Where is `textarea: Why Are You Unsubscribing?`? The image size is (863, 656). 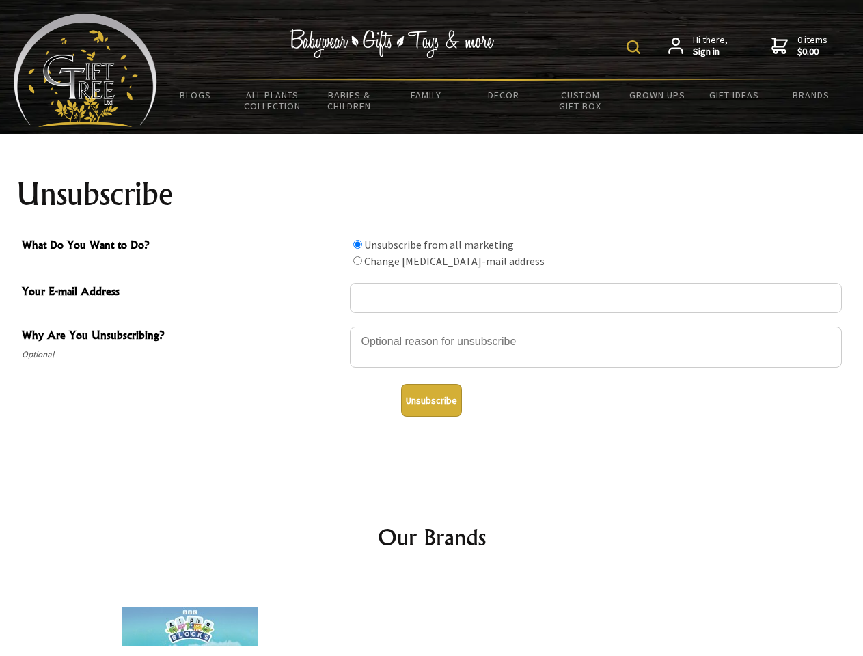 textarea: Why Are You Unsubscribing? is located at coordinates (596, 347).